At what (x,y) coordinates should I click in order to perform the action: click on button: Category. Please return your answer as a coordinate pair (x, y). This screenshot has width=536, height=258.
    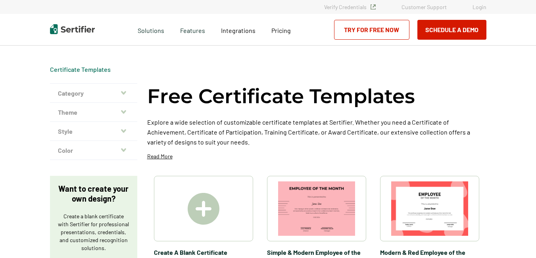
    Looking at the image, I should click on (94, 93).